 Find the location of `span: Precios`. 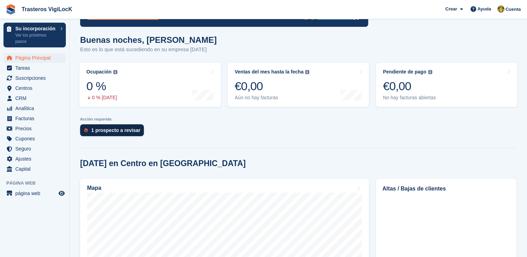

span: Precios is located at coordinates (36, 129).